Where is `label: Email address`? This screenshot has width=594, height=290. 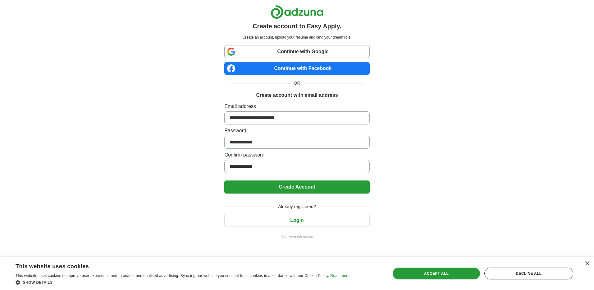 label: Email address is located at coordinates (297, 106).